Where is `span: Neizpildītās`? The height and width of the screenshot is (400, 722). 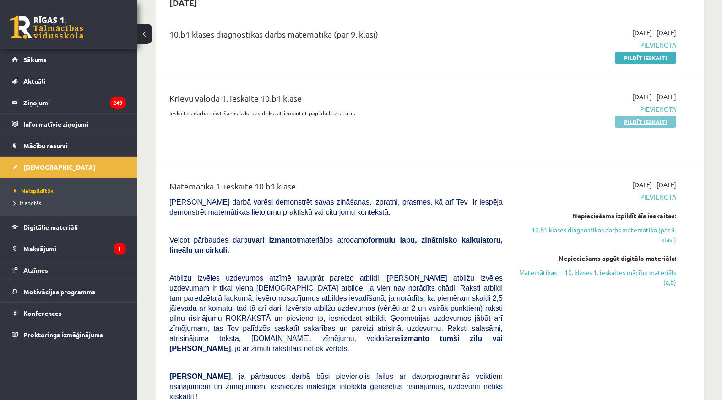
span: Neizpildītās is located at coordinates (33, 191).